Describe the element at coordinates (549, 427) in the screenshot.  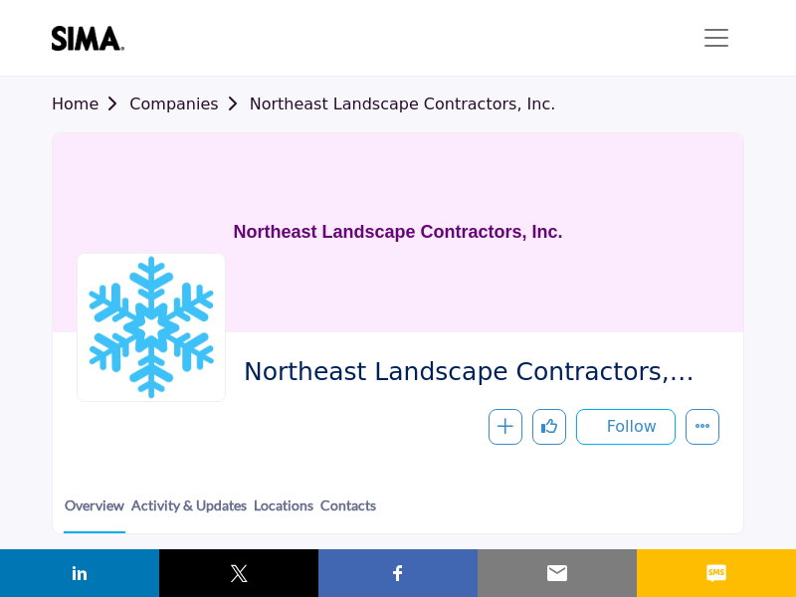
I see `button: Like` at that location.